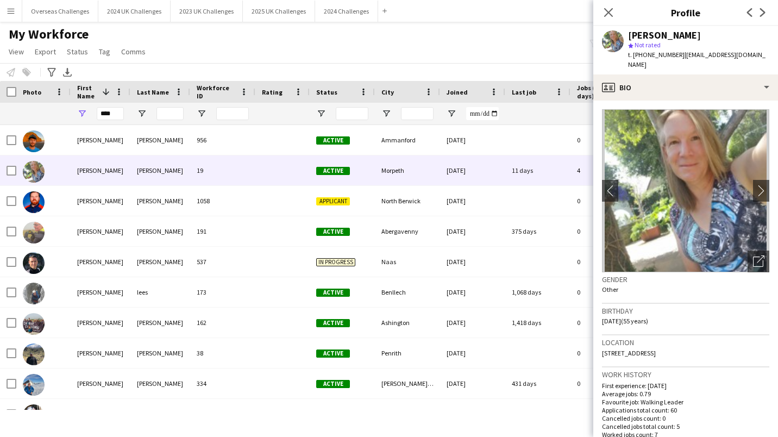 This screenshot has height=437, width=778. I want to click on p: Average jobs: 0.79, so click(685, 393).